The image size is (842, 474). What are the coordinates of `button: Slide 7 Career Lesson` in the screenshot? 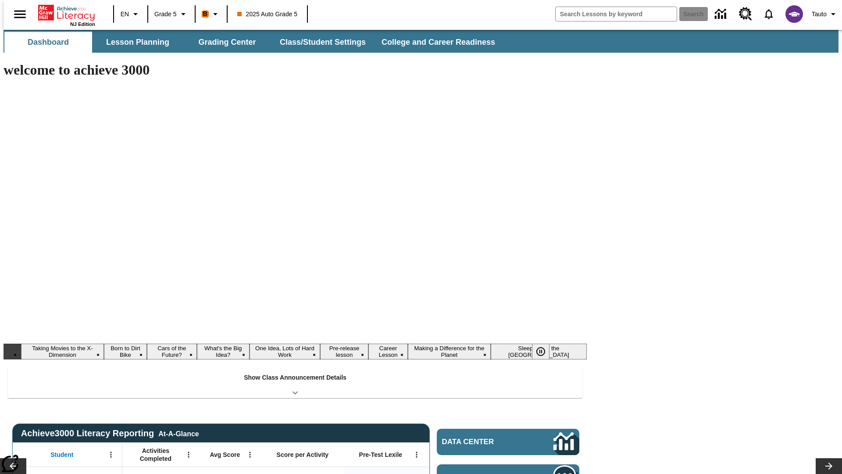 It's located at (388, 351).